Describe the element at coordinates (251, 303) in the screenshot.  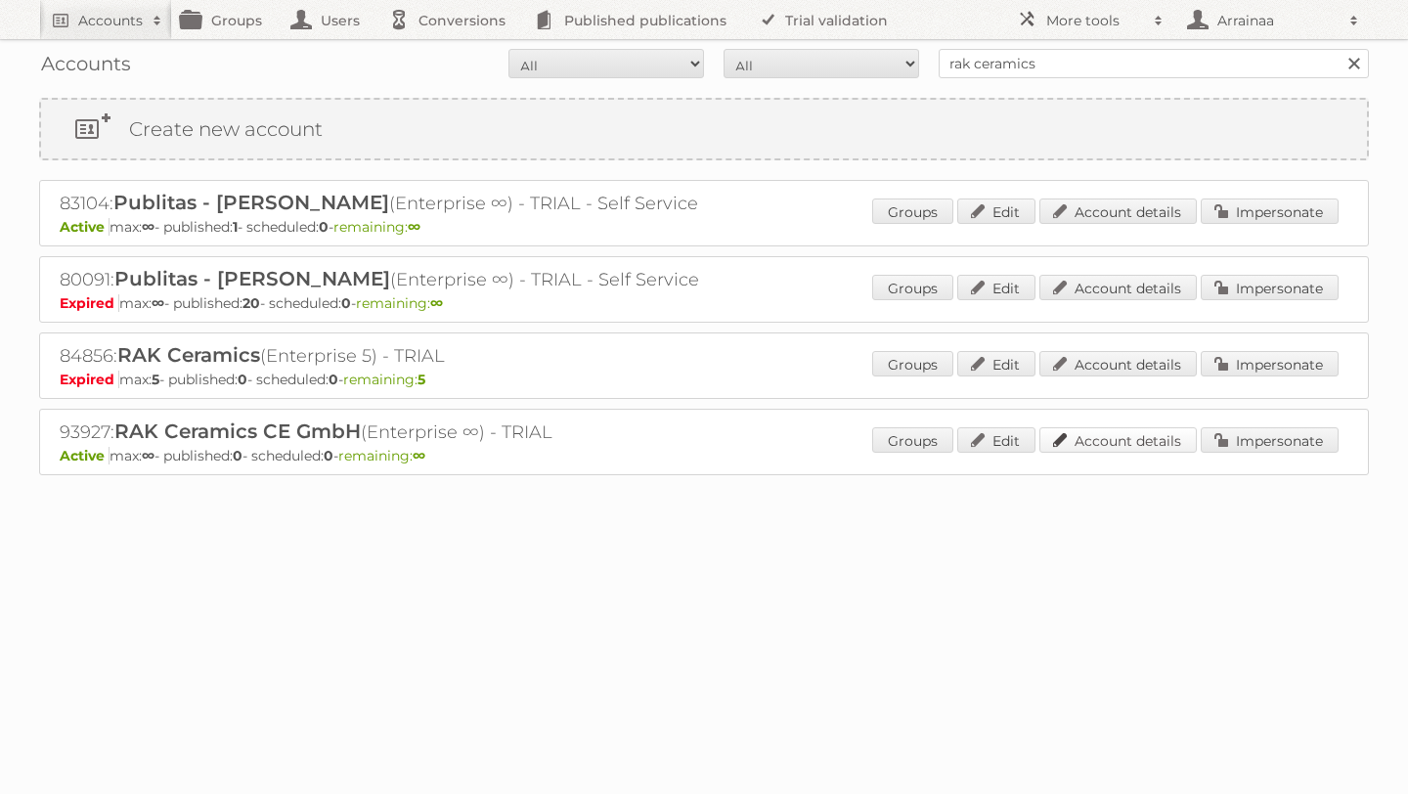
I see `strong: 20` at that location.